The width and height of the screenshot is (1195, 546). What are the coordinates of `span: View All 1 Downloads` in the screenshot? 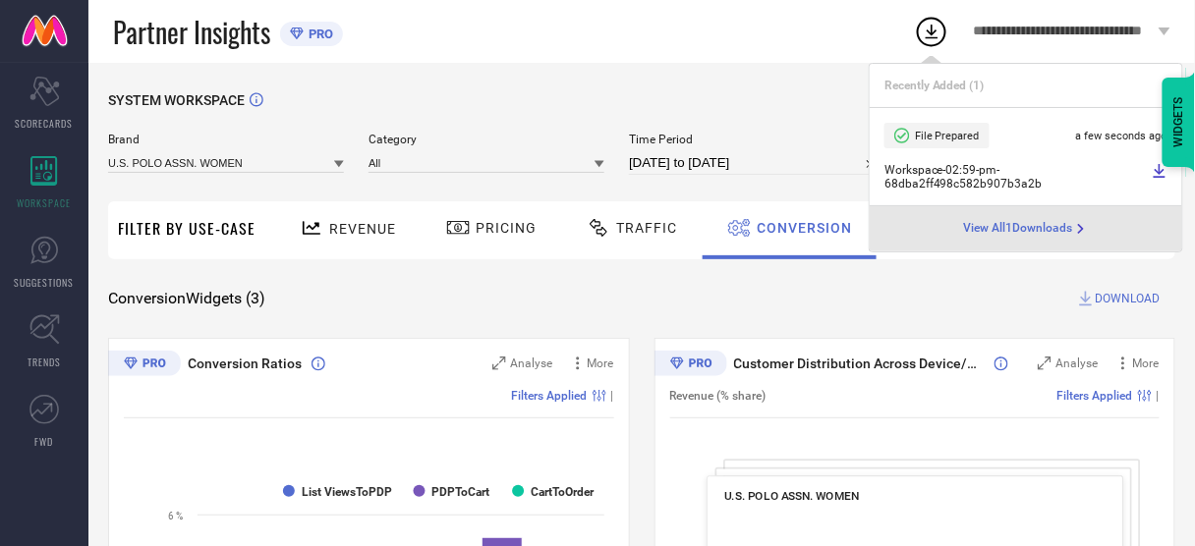 It's located at (1018, 229).